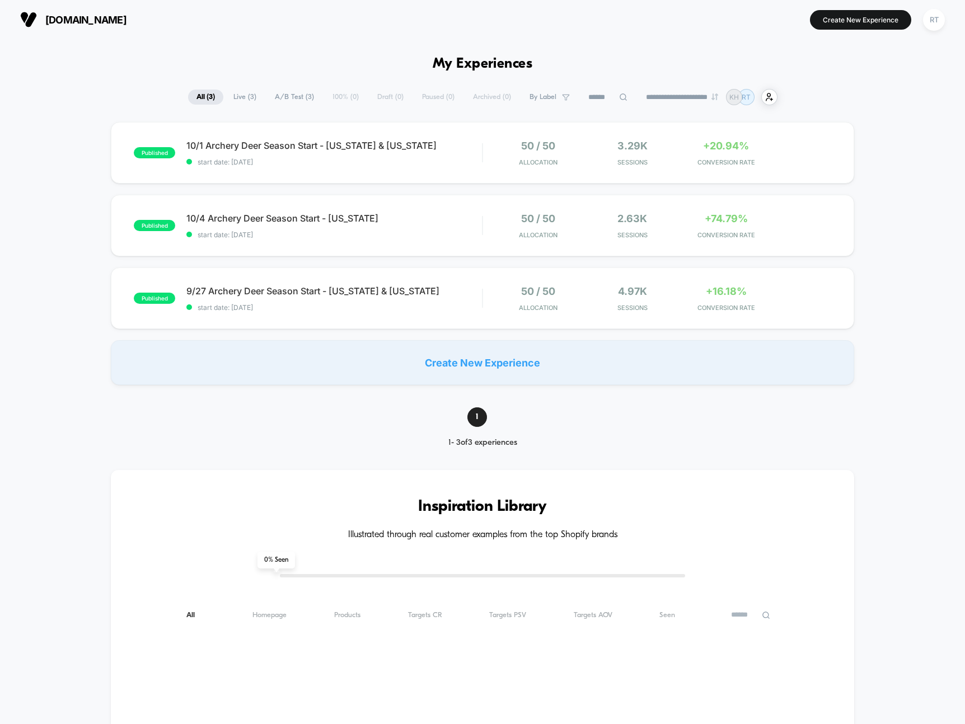 This screenshot has height=724, width=965. Describe the element at coordinates (726, 291) in the screenshot. I see `span: +16.18%` at that location.